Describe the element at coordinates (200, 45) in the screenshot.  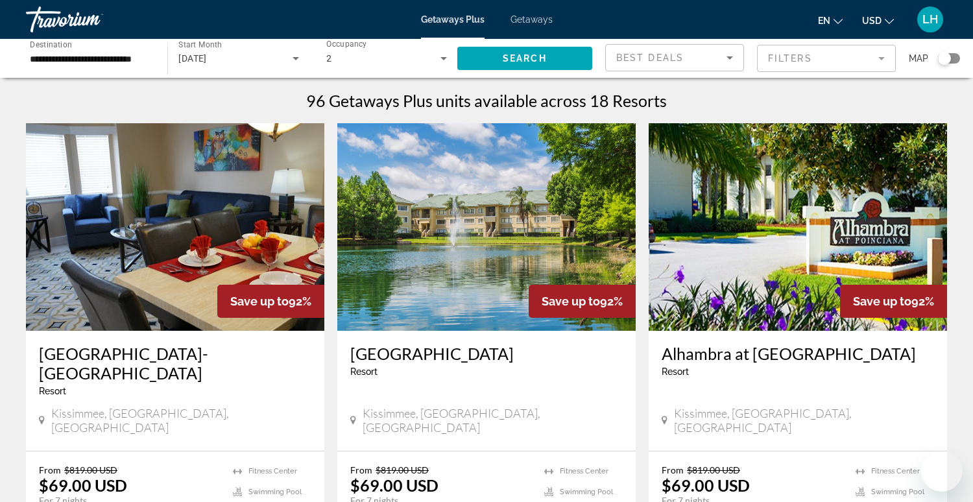
I see `span: Start Month` at that location.